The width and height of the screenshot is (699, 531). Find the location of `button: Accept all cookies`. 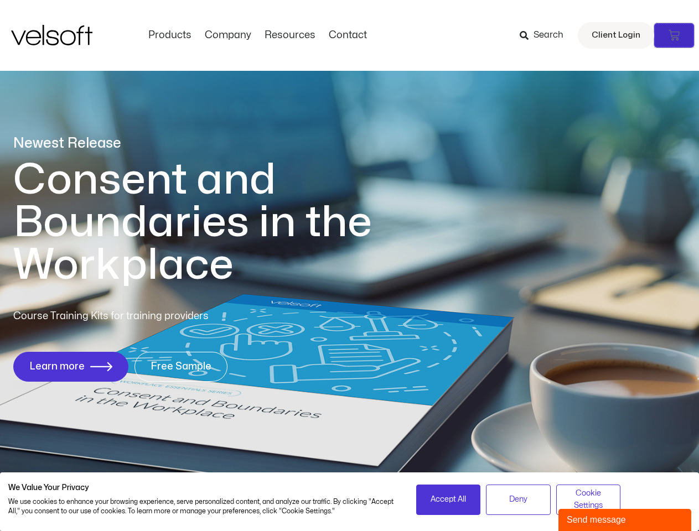

button: Accept all cookies is located at coordinates (448, 499).